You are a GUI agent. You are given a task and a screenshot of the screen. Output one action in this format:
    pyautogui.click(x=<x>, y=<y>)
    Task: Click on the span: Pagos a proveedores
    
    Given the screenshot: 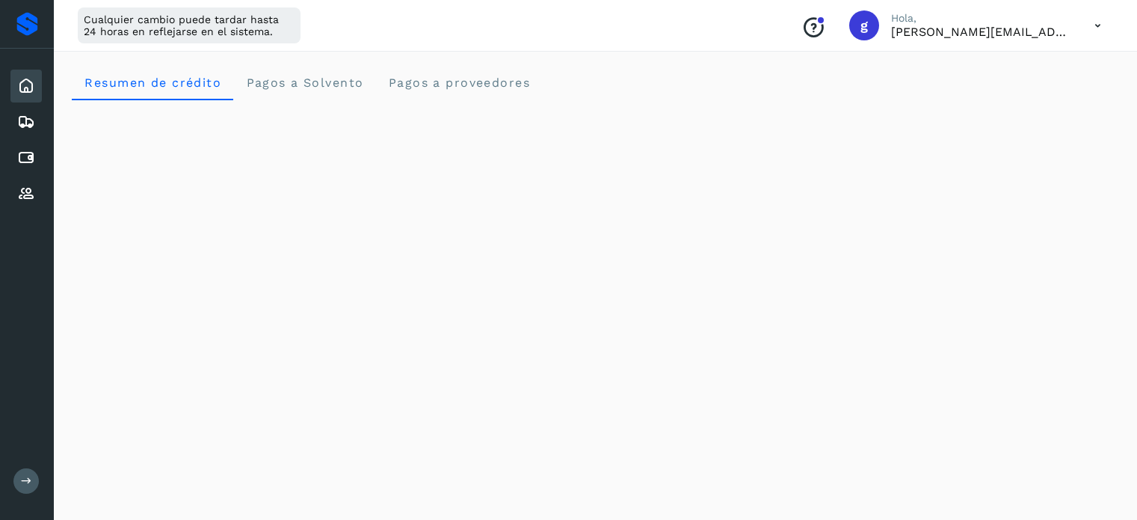 What is the action you would take?
    pyautogui.click(x=458, y=82)
    